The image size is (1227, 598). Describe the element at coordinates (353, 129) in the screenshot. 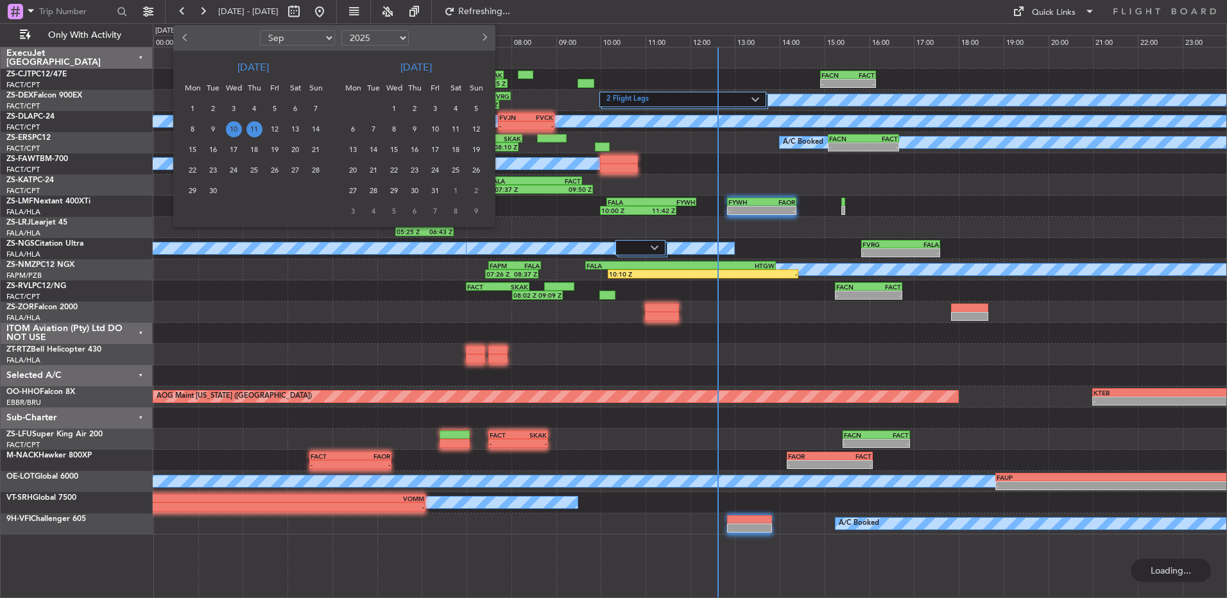

I see `div: 6-10-2025` at that location.